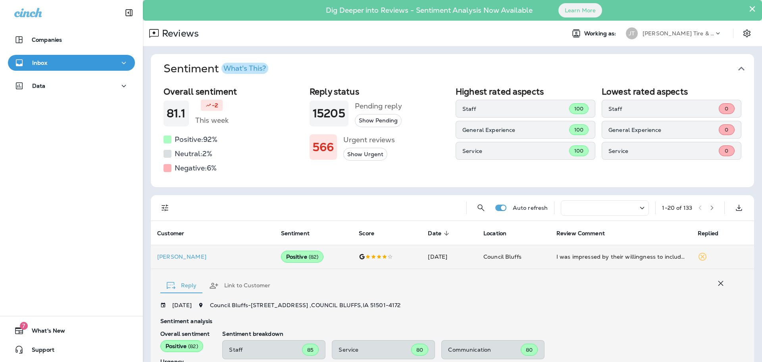  Describe the element at coordinates (129, 13) in the screenshot. I see `button: Collapse Sidebar` at that location.